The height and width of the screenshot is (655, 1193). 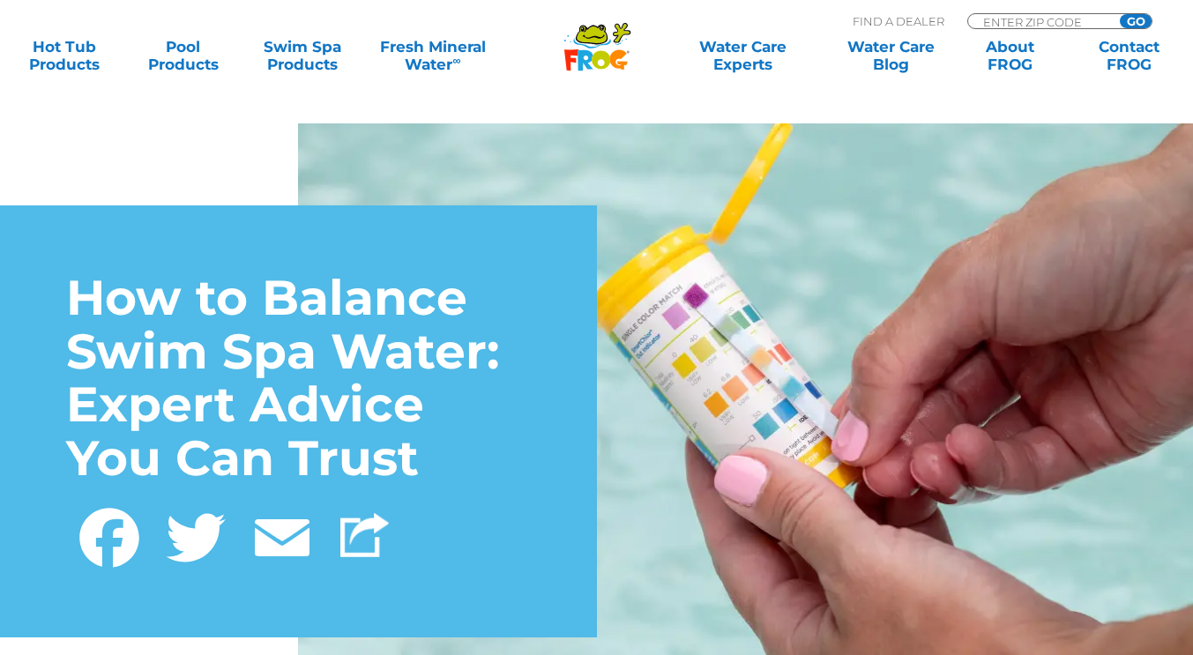 I want to click on input: GO, so click(x=1136, y=21).